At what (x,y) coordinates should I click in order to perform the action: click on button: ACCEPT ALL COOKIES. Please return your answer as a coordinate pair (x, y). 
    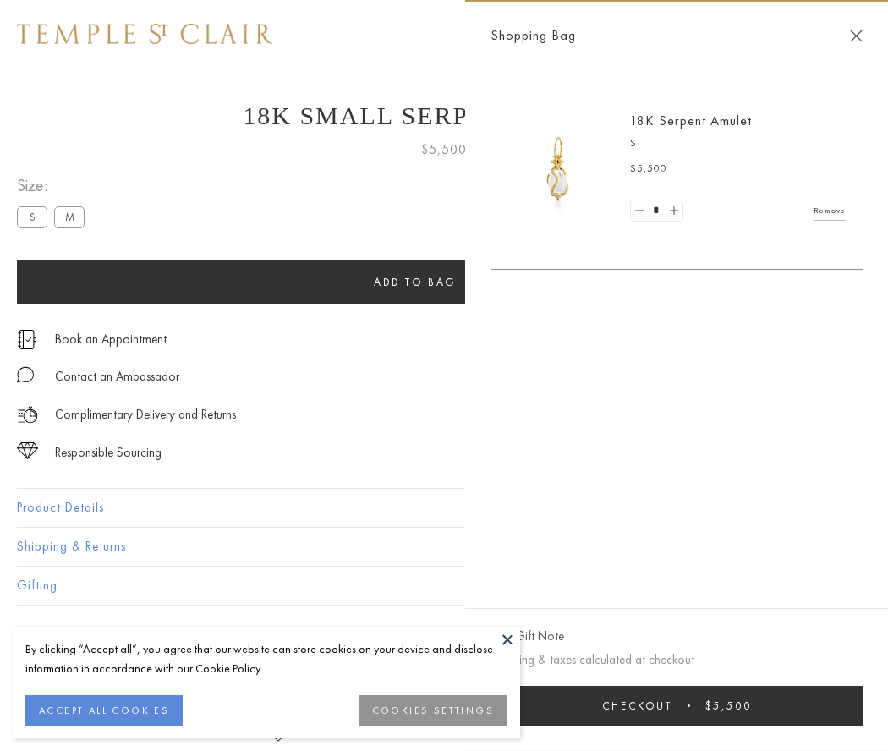
    Looking at the image, I should click on (104, 710).